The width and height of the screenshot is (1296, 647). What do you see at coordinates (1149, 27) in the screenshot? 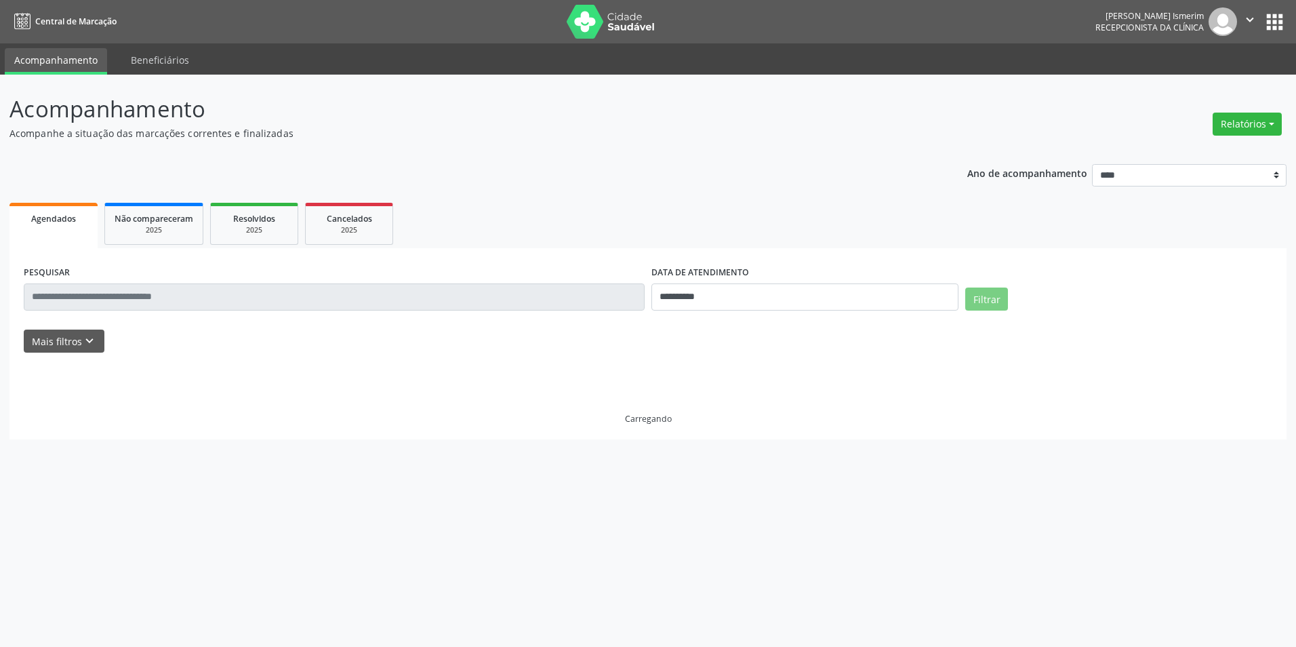
I see `span: Recepcionista da clínica` at bounding box center [1149, 27].